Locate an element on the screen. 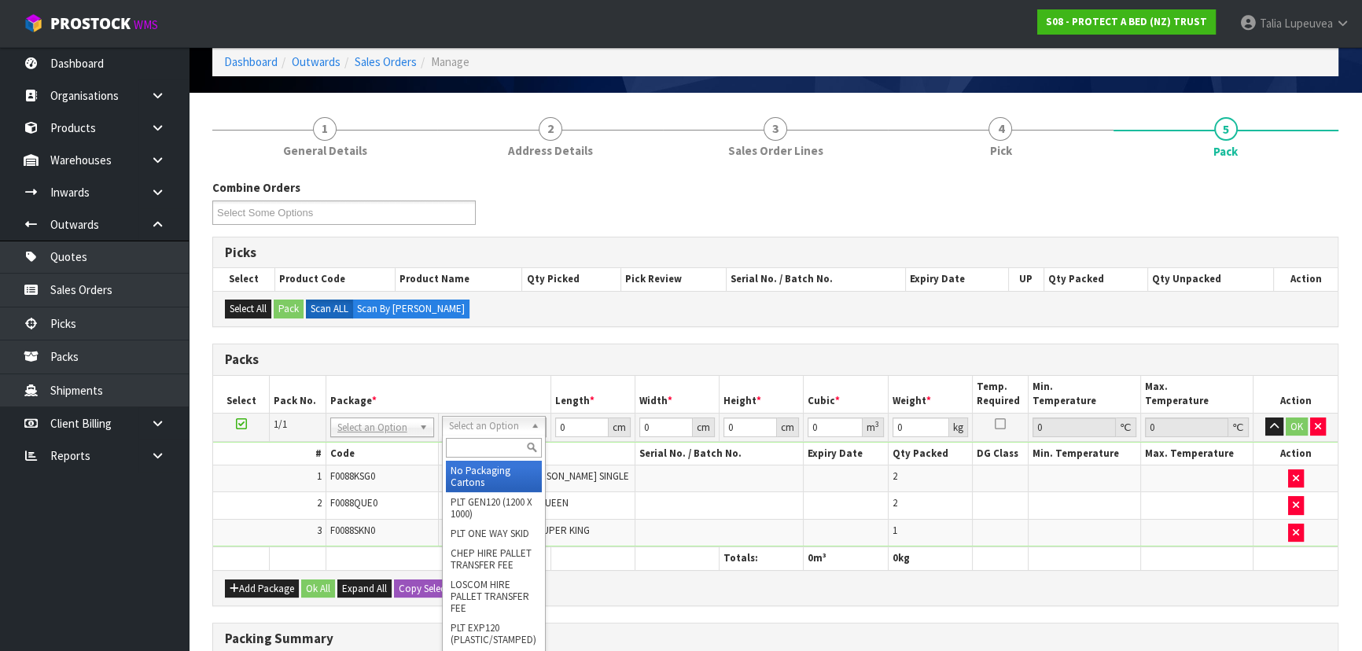  button: Add Package is located at coordinates (262, 589).